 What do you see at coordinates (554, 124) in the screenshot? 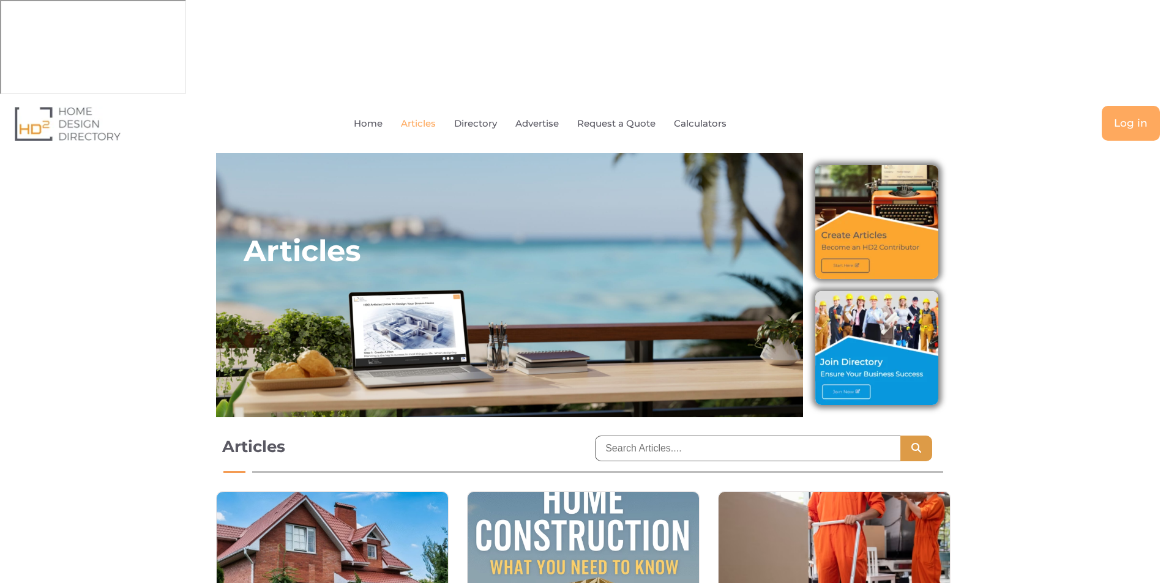
I see `nav: Menu` at bounding box center [554, 124].